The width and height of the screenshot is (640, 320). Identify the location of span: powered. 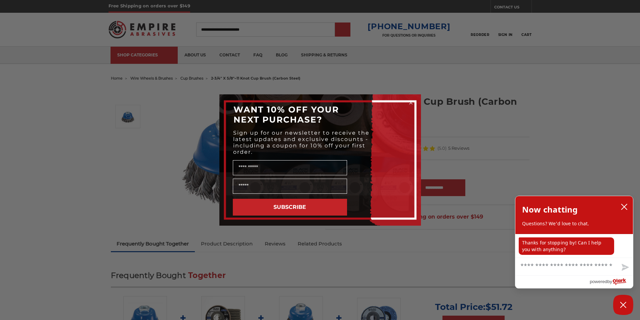
(598, 282).